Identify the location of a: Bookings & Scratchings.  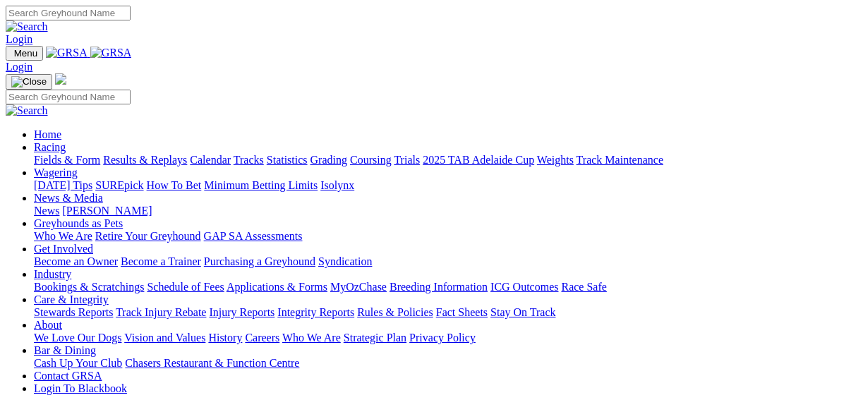
(89, 287).